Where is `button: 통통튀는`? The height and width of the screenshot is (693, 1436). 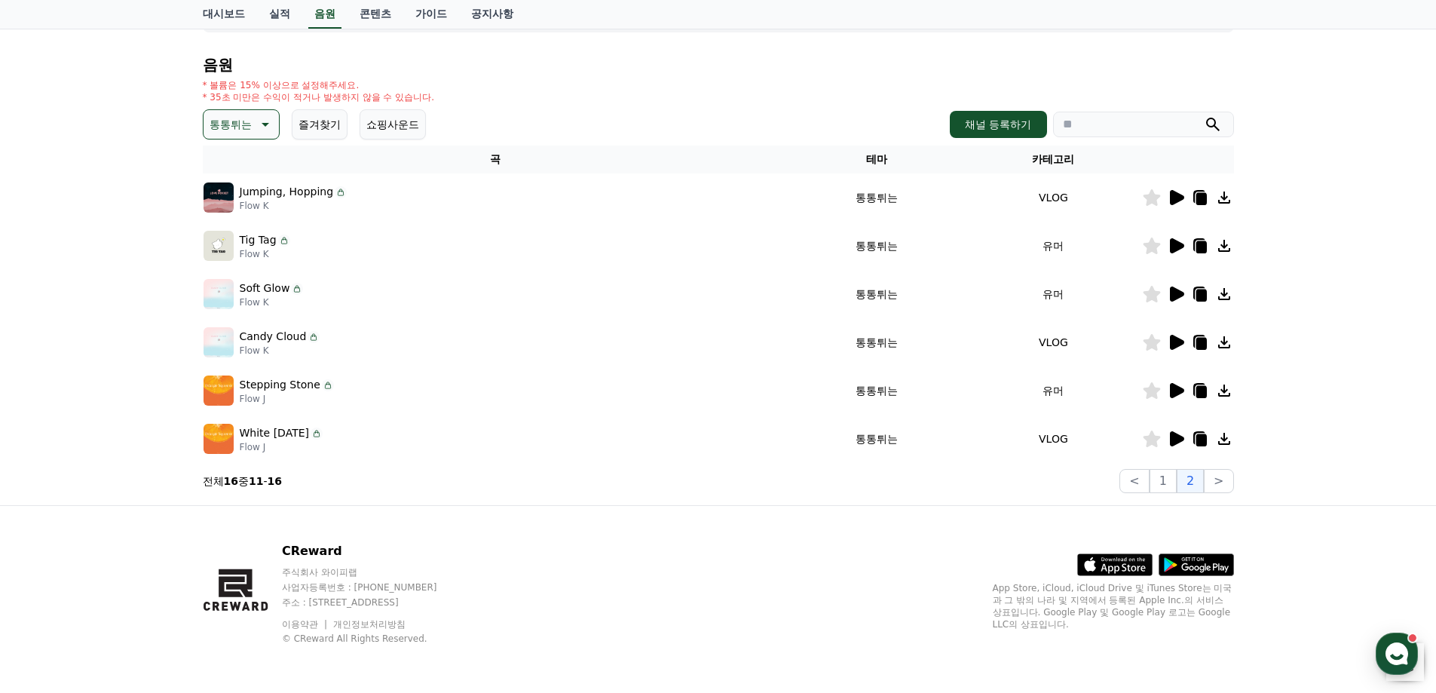 button: 통통튀는 is located at coordinates (241, 124).